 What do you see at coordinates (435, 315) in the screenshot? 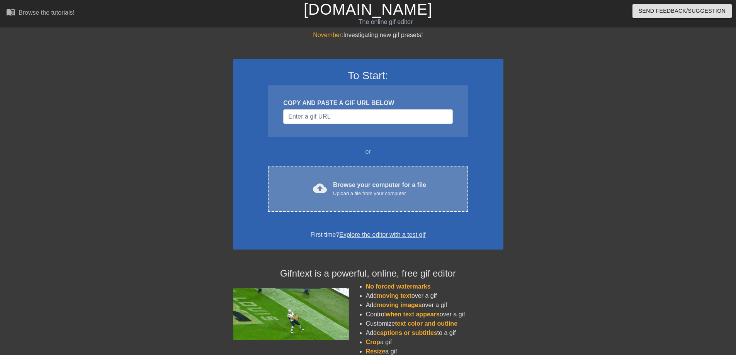
I see `li: Control over a gif` at bounding box center [435, 315].